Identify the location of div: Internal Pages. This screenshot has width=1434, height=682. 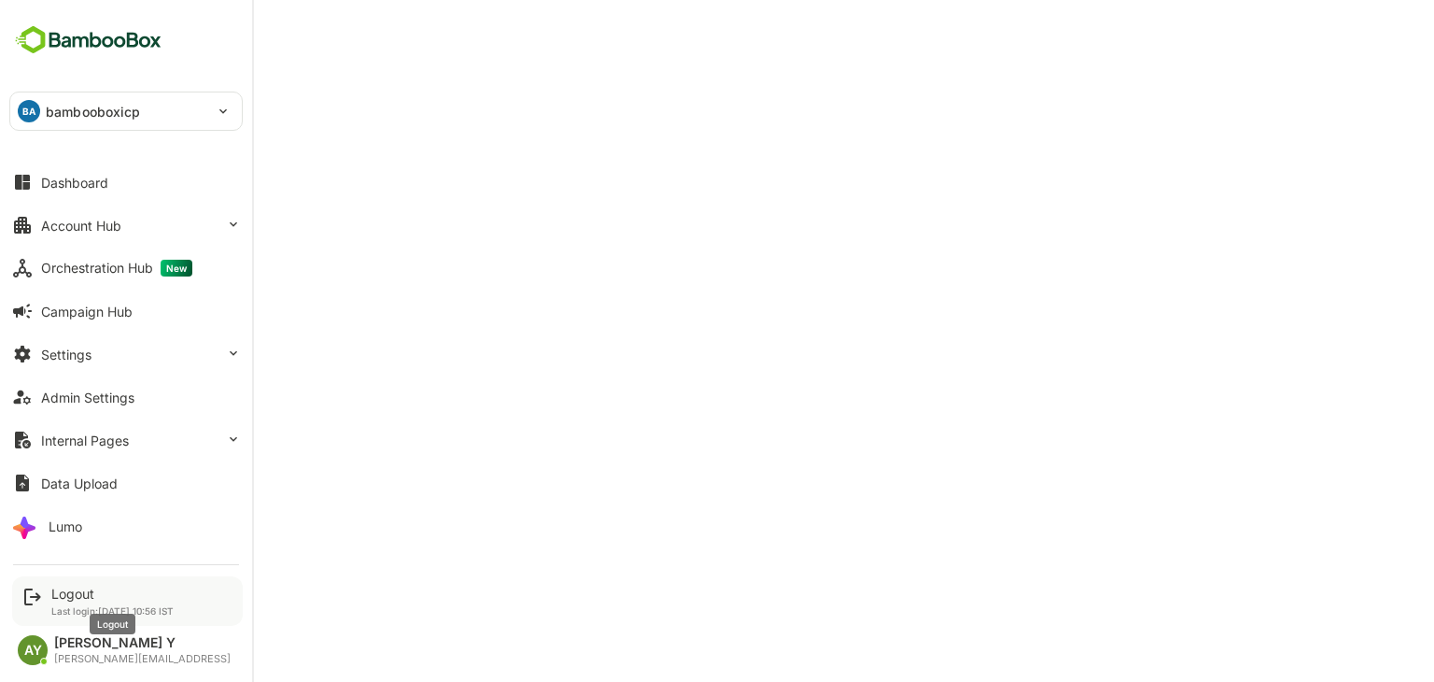
(85, 440).